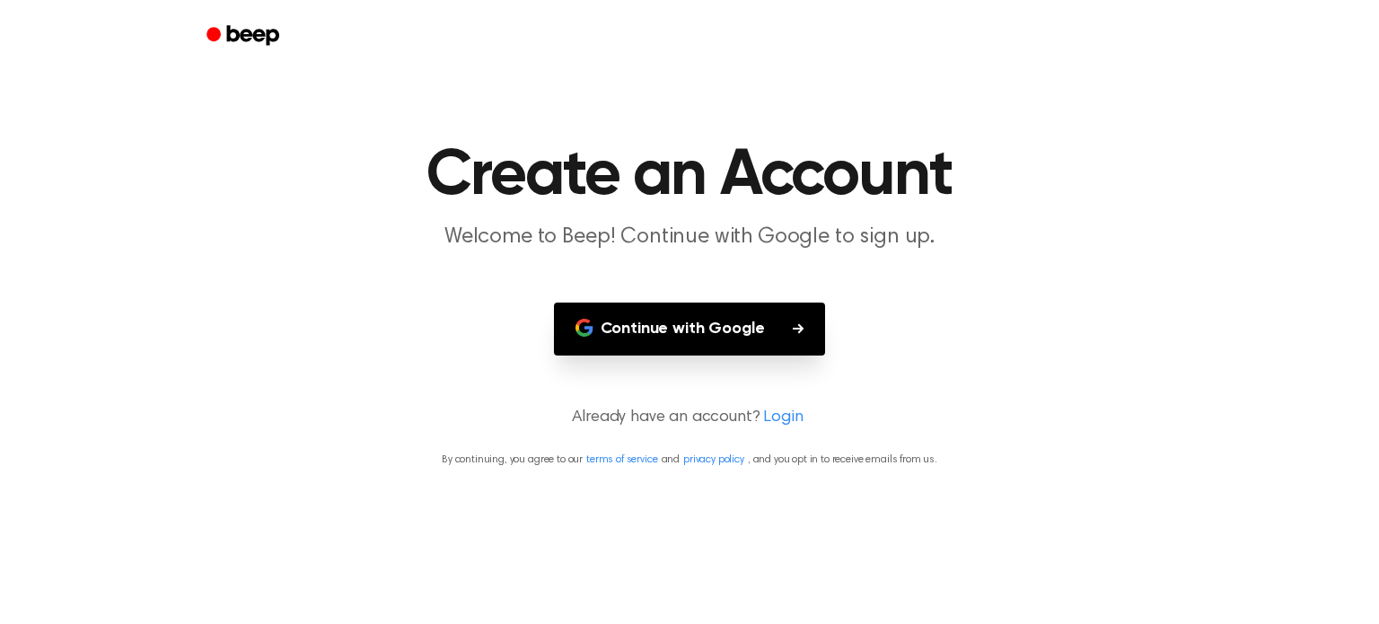 This screenshot has width=1379, height=624. I want to click on h1: Create an Account, so click(689, 176).